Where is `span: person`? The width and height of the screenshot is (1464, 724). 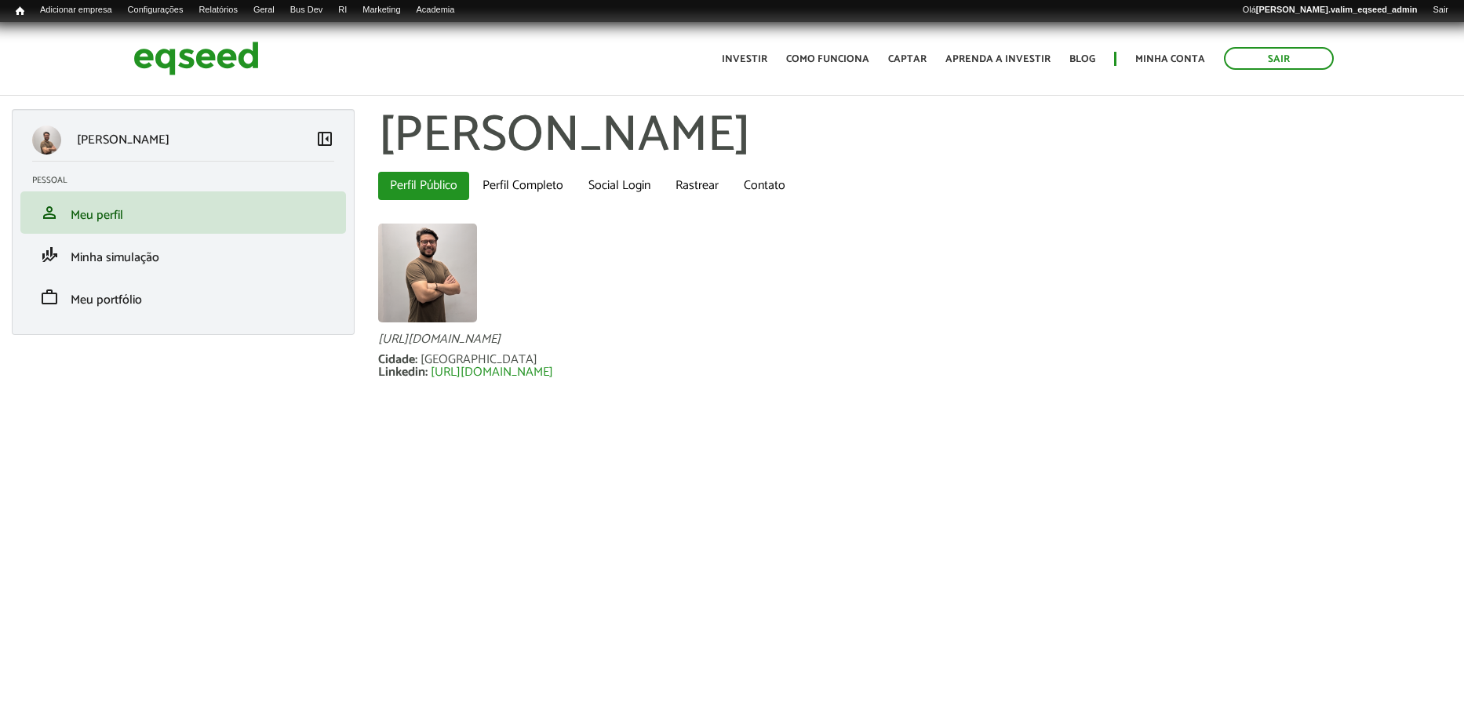
span: person is located at coordinates (49, 213).